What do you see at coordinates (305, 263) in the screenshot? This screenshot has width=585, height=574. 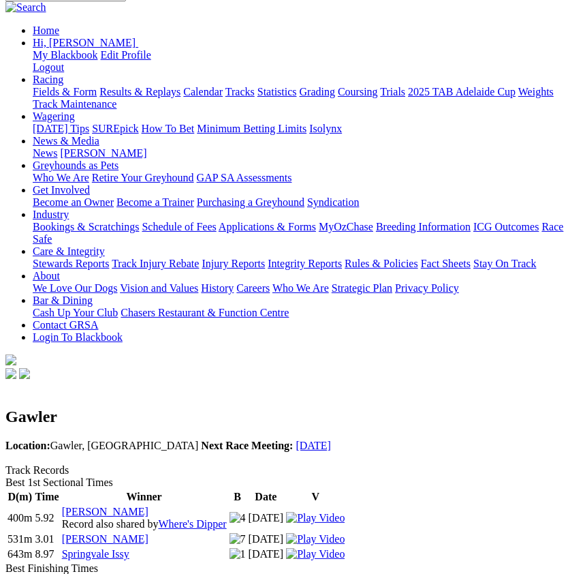 I see `a: Integrity Reports` at bounding box center [305, 263].